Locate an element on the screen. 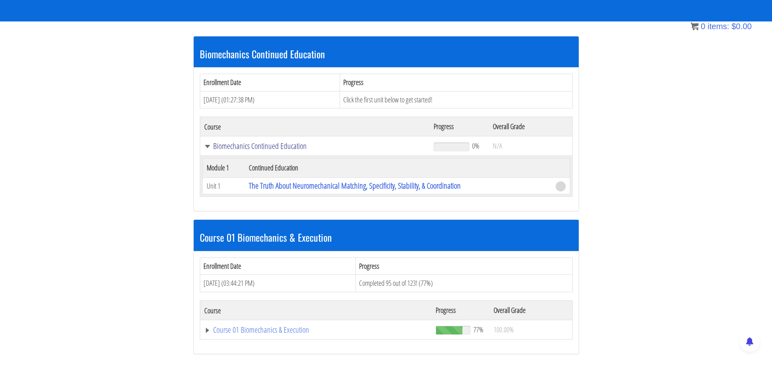 Image resolution: width=772 pixels, height=372 pixels. a: 0 items: $0.00 is located at coordinates (721, 26).